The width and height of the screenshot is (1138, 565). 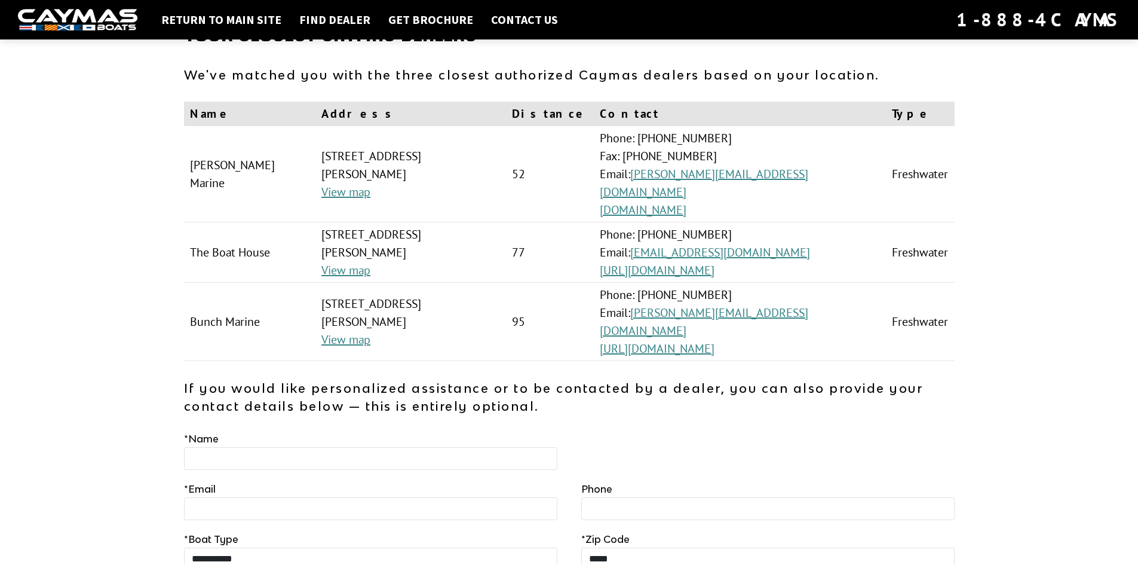 What do you see at coordinates (550, 114) in the screenshot?
I see `th: Distance` at bounding box center [550, 114].